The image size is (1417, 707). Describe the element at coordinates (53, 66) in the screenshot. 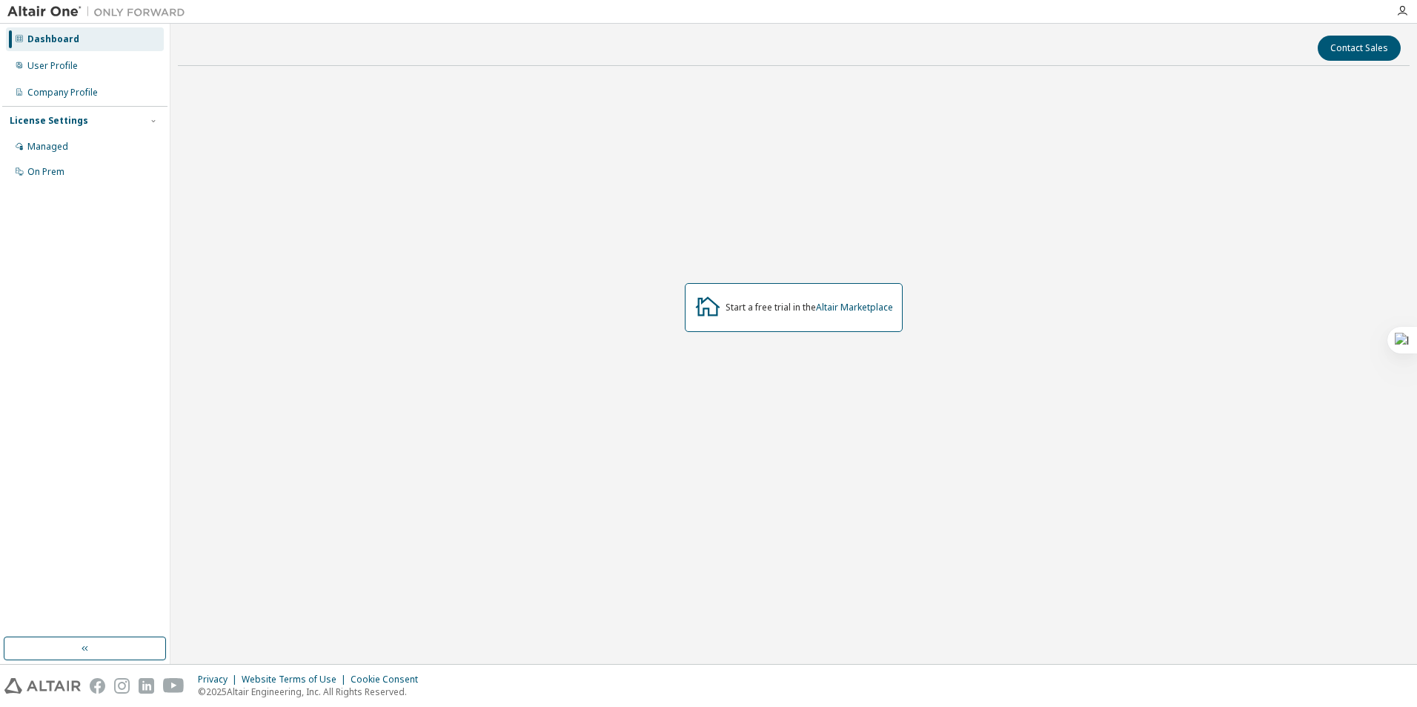

I see `div: User Profile` at that location.